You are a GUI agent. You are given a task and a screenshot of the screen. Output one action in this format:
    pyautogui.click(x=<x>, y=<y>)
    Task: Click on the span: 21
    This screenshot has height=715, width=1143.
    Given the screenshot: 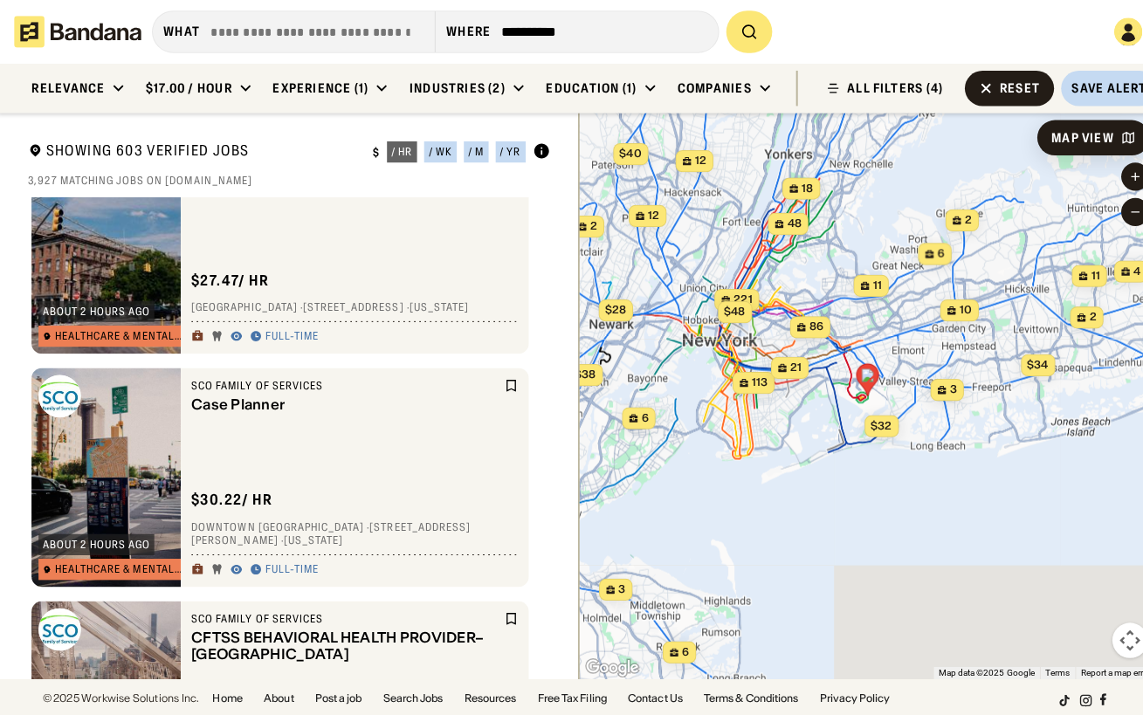 What is the action you would take?
    pyautogui.click(x=786, y=363)
    